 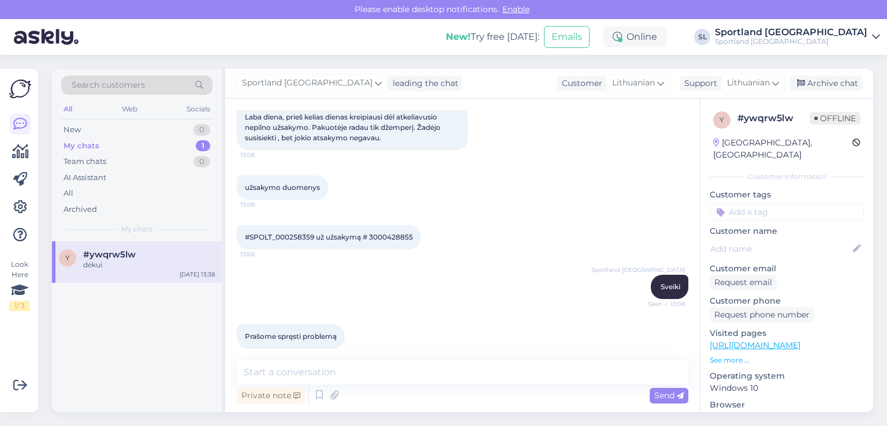 What do you see at coordinates (129, 109) in the screenshot?
I see `div: Web` at bounding box center [129, 109].